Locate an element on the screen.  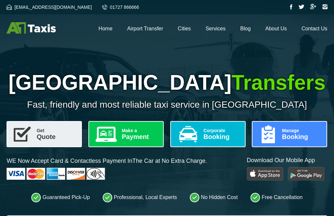
a: Make aPayment is located at coordinates (126, 134).